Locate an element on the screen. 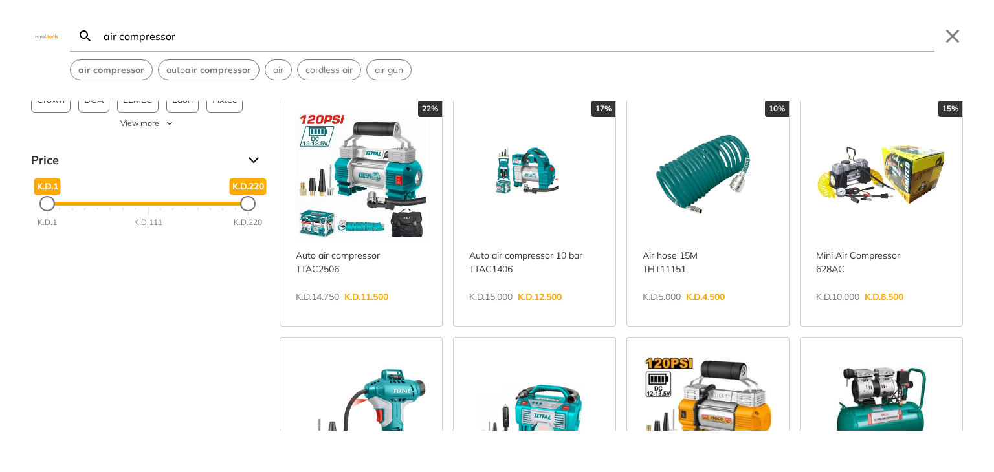 The image size is (994, 472). div: Suggestion: air is located at coordinates (278, 70).